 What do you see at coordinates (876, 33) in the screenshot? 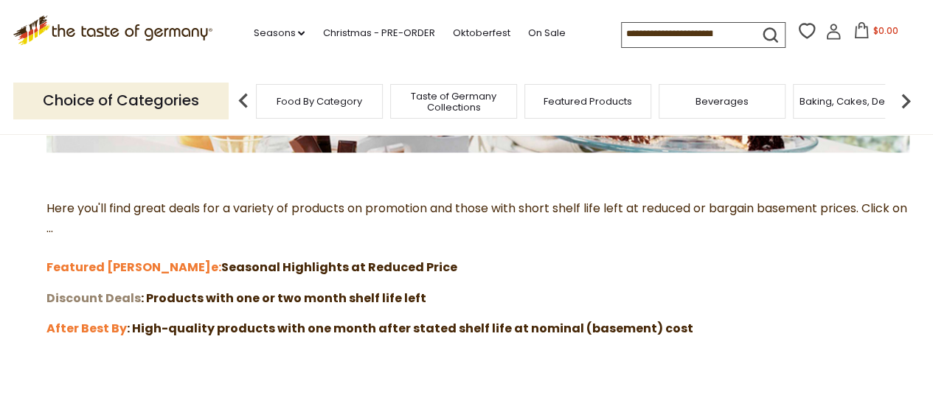
I see `button: $0.00` at bounding box center [876, 33].